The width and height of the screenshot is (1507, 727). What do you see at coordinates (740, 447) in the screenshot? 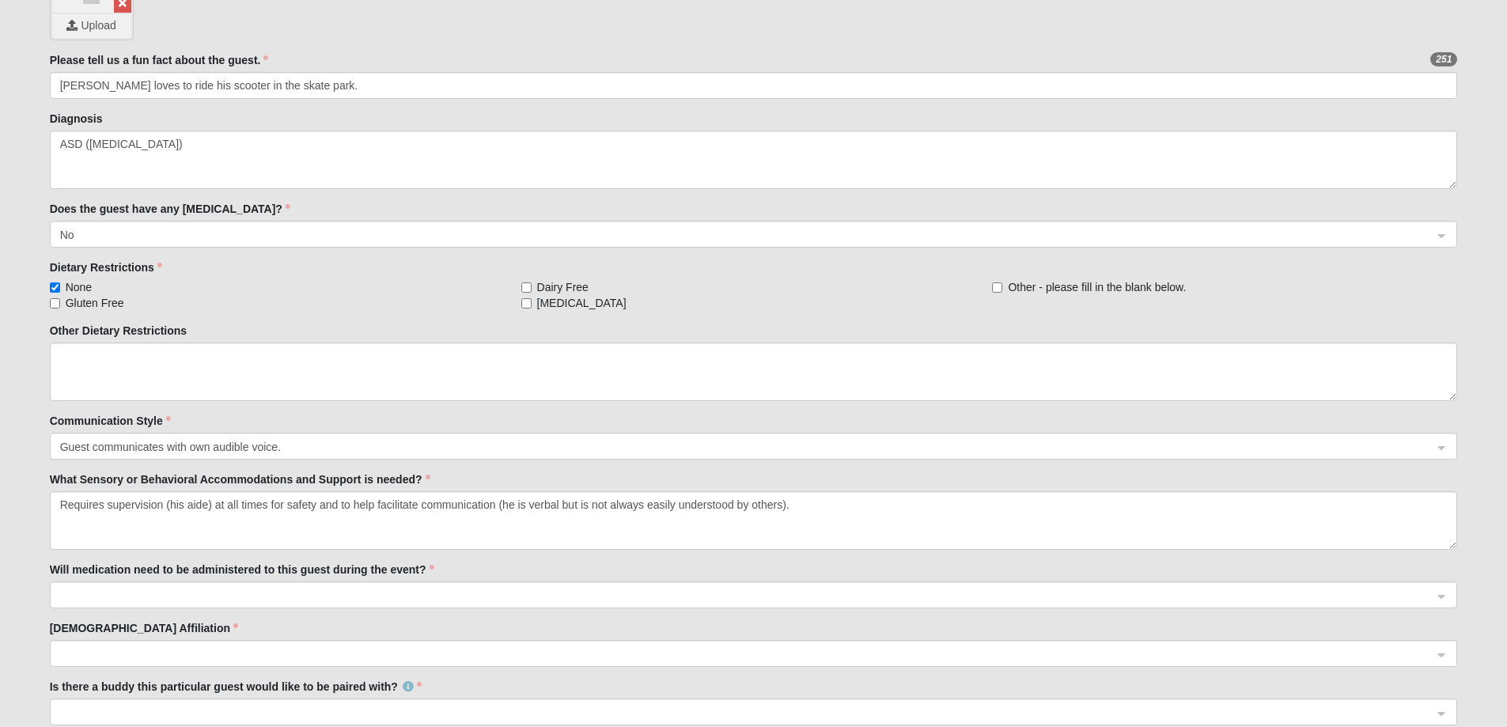
I see `span: Guest communicates with own audible voice.` at bounding box center [740, 447].